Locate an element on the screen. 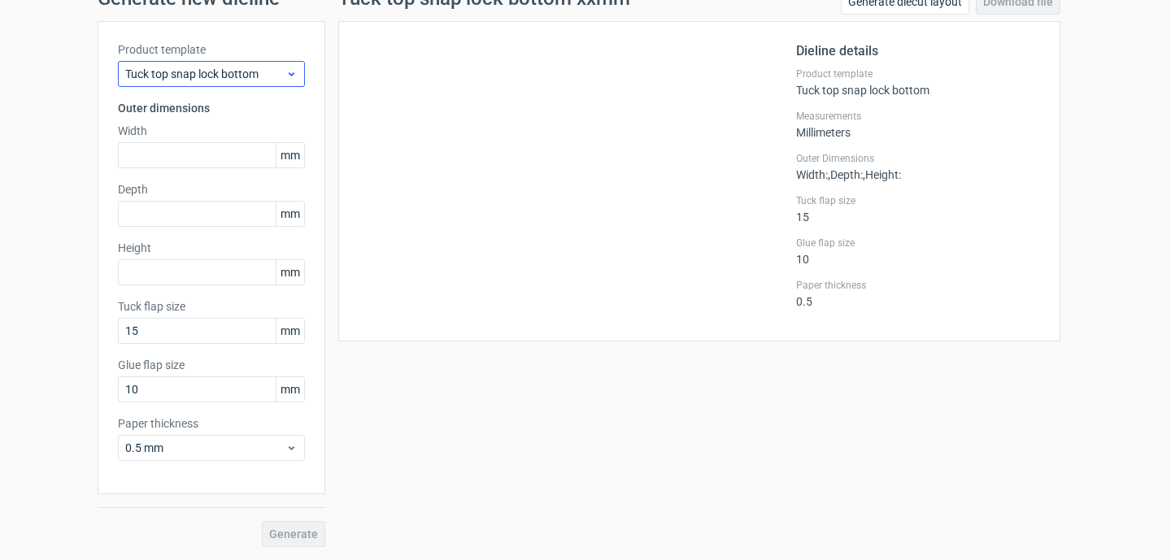 This screenshot has height=560, width=1171. div: Millimeters is located at coordinates (918, 124).